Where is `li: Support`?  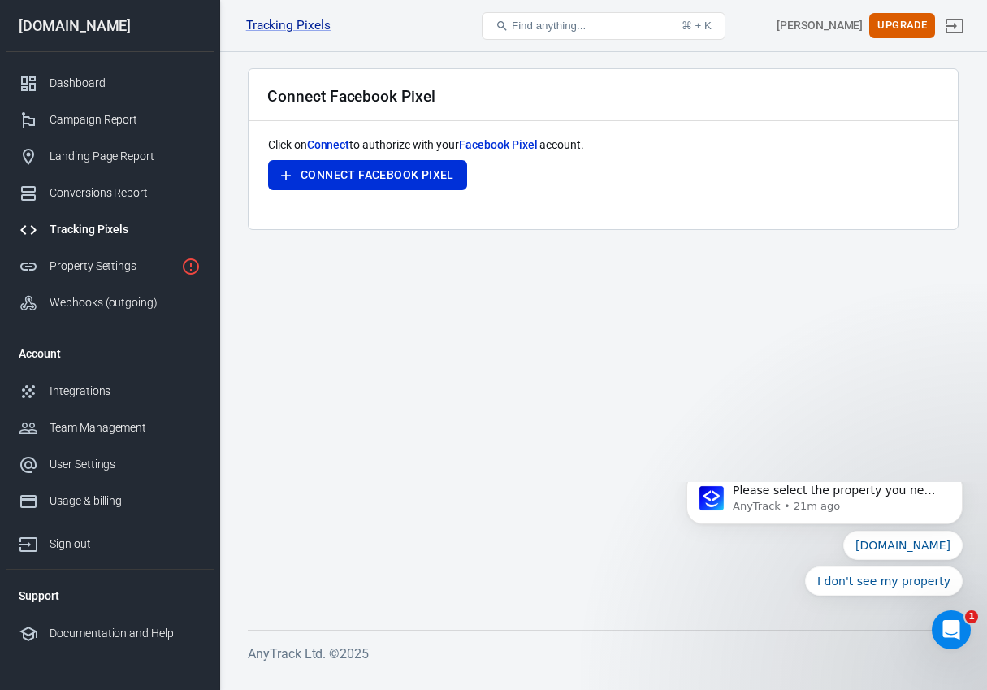
li: Support is located at coordinates (110, 596).